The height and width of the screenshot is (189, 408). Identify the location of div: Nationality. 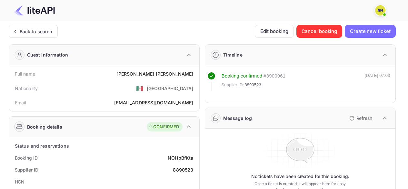
(26, 88).